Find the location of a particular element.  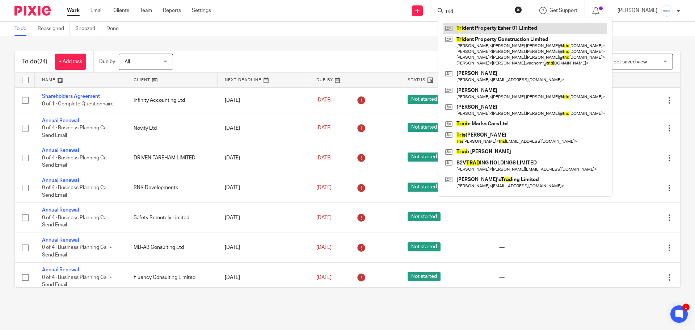

a: To do is located at coordinates (23, 29).